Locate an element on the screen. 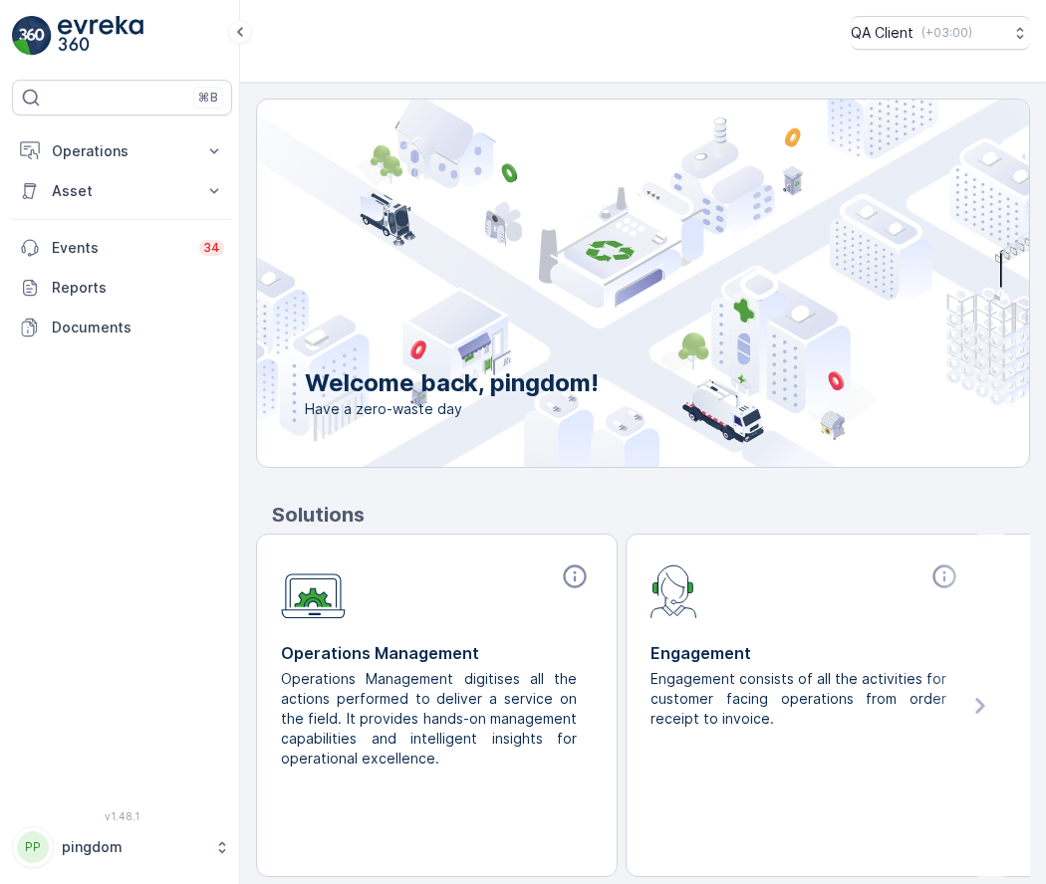  button: Asset is located at coordinates (122, 191).